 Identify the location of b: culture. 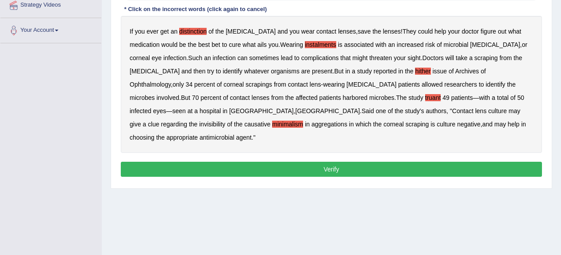
(498, 111).